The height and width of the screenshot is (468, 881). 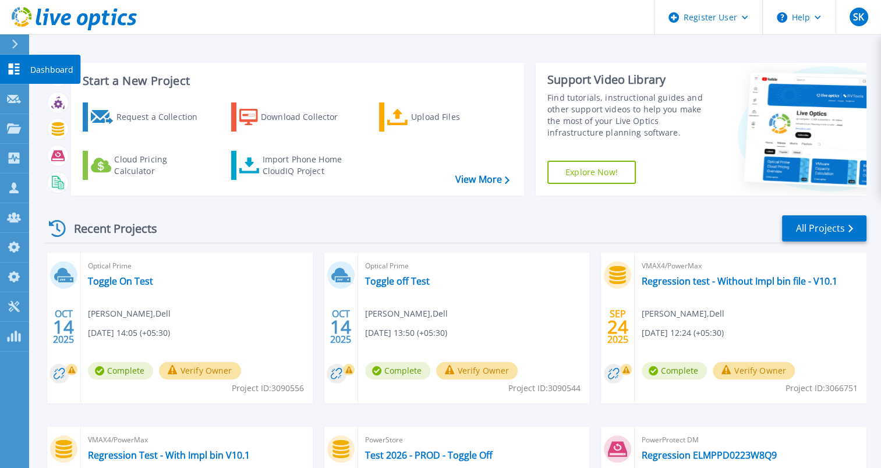 What do you see at coordinates (397, 281) in the screenshot?
I see `a: Toggle off Test` at bounding box center [397, 281].